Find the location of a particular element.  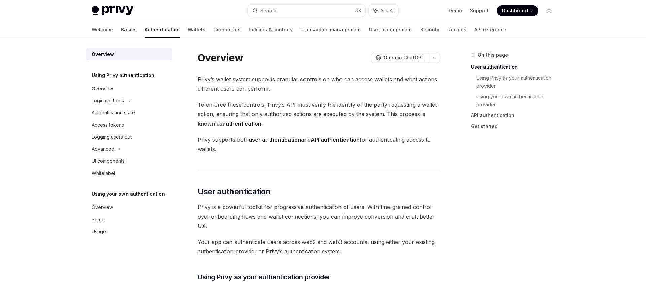

div: Access tokens is located at coordinates (108, 125).